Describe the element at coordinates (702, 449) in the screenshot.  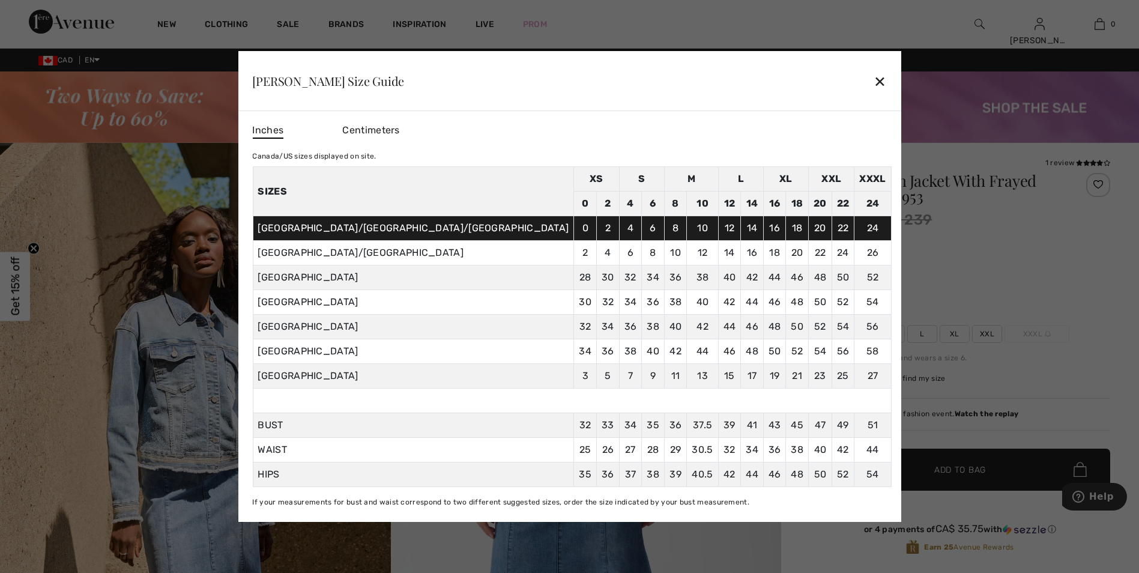
I see `span: 30.5` at that location.